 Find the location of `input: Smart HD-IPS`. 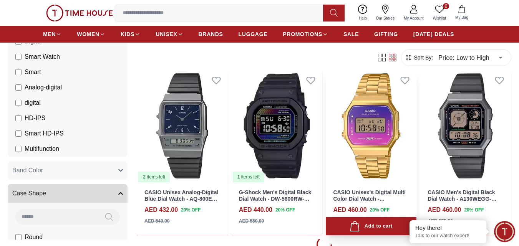

input: Smart HD-IPS is located at coordinates (18, 134).